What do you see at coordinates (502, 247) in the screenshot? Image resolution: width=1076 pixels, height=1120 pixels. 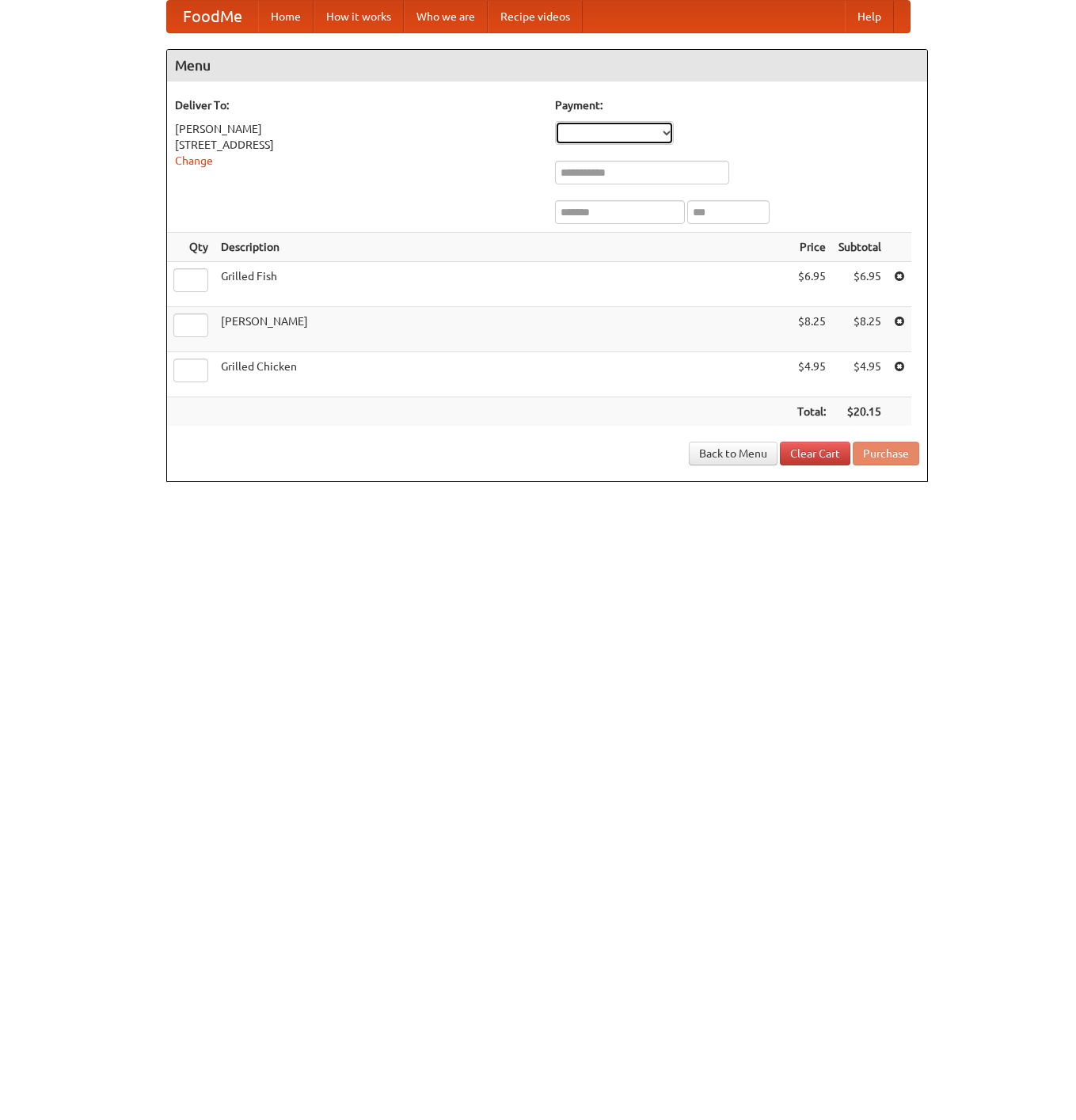 I see `th: Description` at bounding box center [502, 247].